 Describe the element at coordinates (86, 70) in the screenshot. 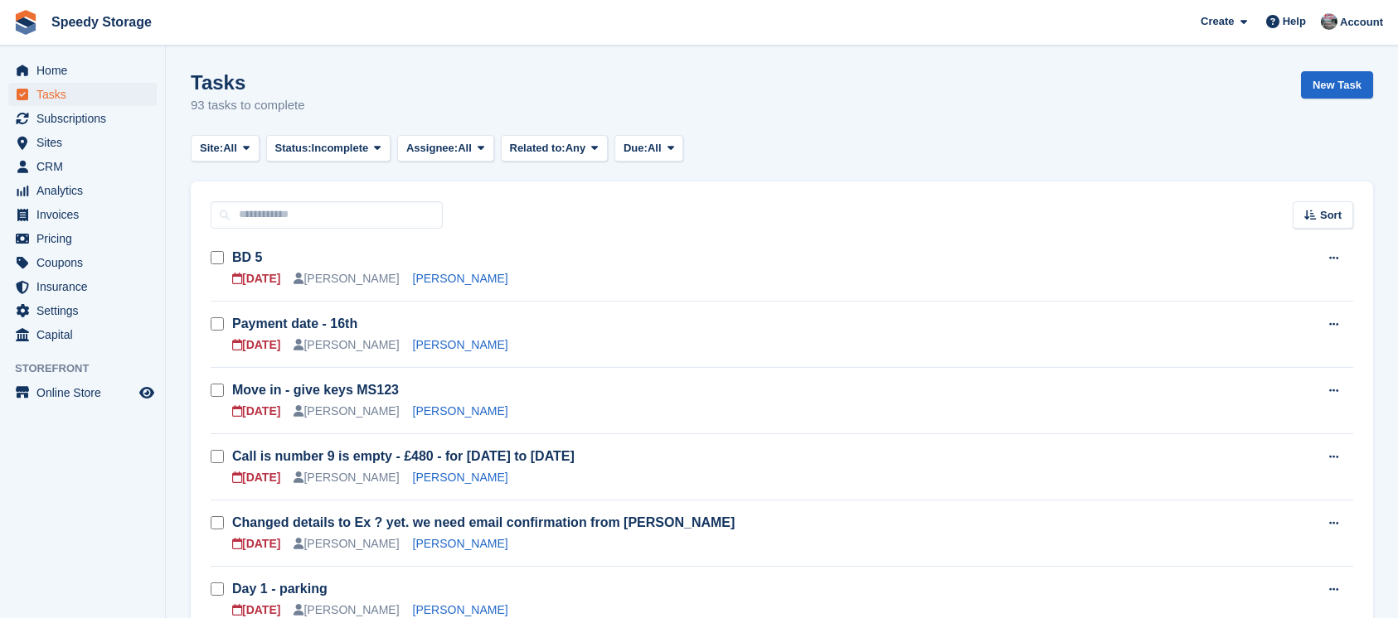

I see `span: Home` at that location.